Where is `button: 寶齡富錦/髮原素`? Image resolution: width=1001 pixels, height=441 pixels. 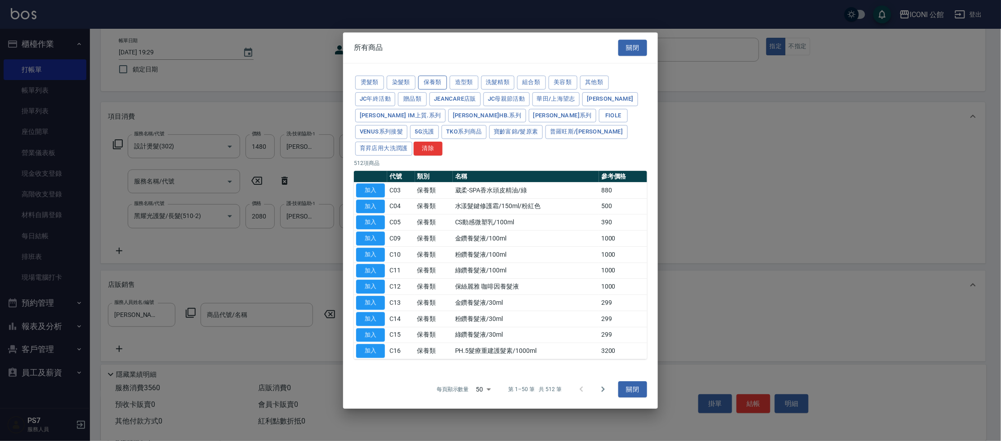 button: 寶齡富錦/髮原素 is located at coordinates (516, 132).